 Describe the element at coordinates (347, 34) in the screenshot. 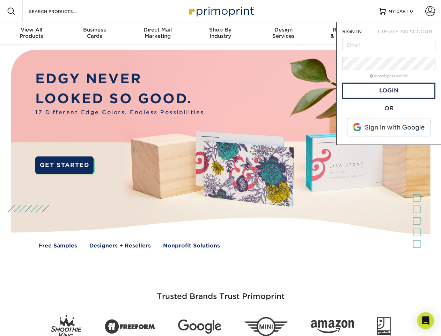

I see `a: Resources& Templates` at that location.